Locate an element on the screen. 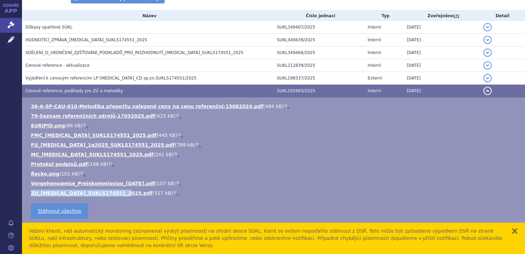 The image size is (525, 254). td: SUKL198337/2025 is located at coordinates (319, 78).